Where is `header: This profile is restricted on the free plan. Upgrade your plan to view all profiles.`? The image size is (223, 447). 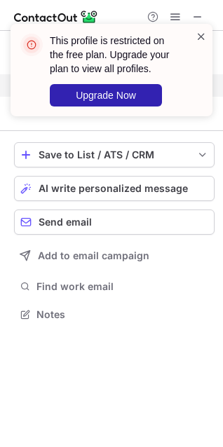
header: This profile is restricted on the free plan. Upgrade your plan to view all profiles. is located at coordinates (114, 55).